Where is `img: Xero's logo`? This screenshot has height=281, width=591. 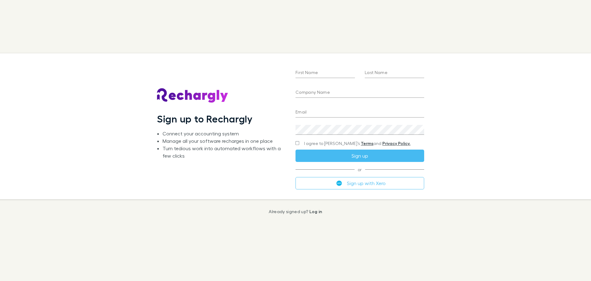
img: Xero's logo is located at coordinates (339, 183).